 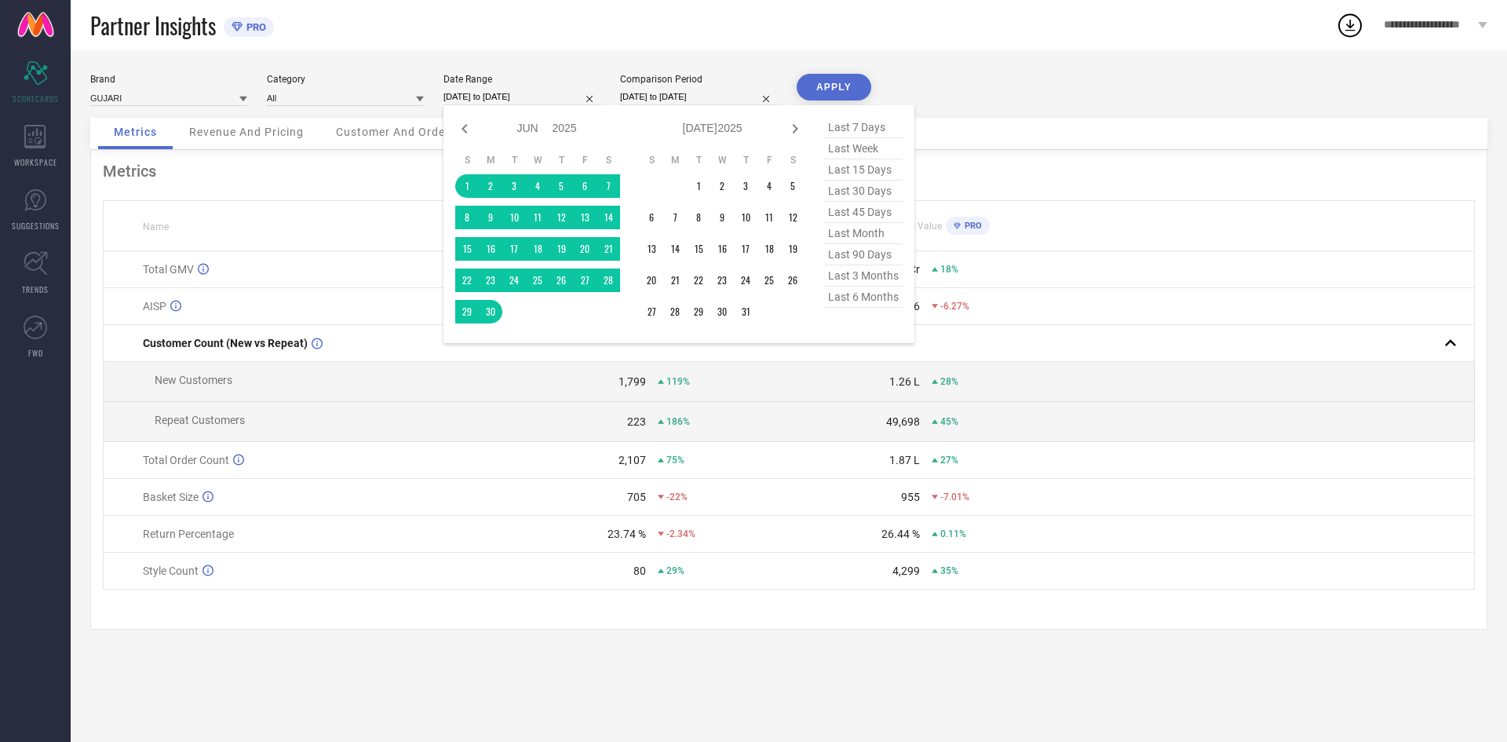 What do you see at coordinates (746, 249) in the screenshot?
I see `td: Thu Jul 17 2025` at bounding box center [746, 249].